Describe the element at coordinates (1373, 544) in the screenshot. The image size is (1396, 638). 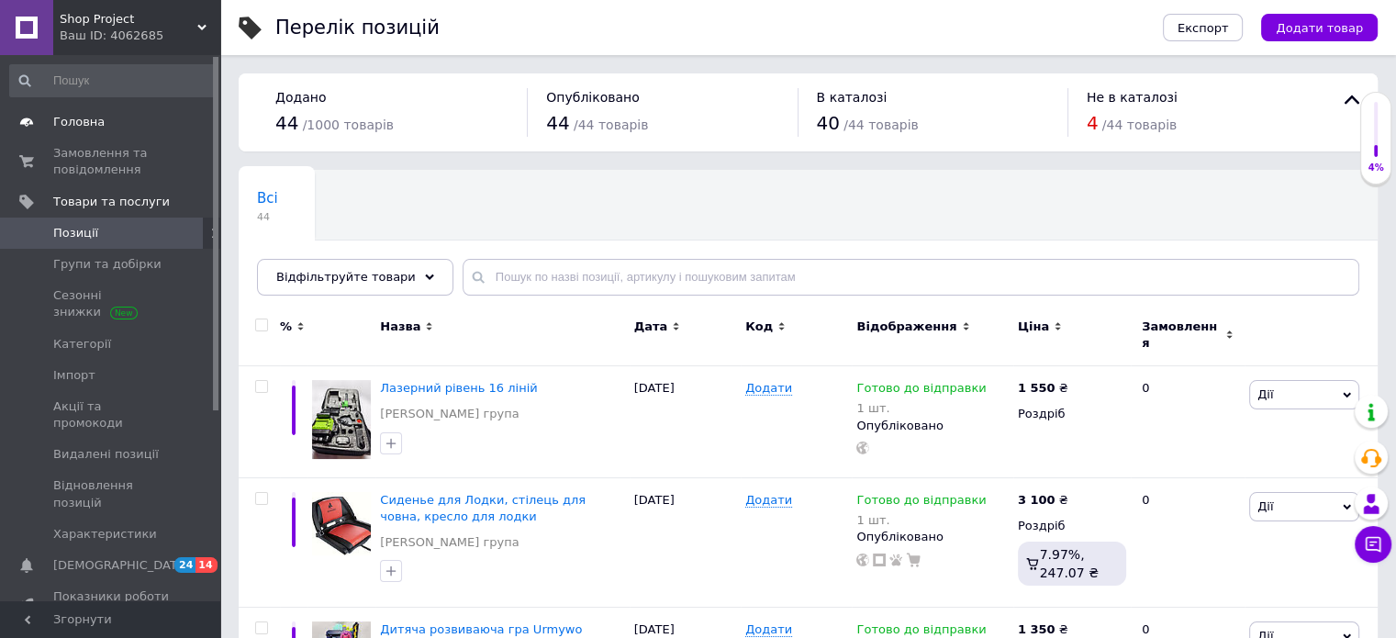
I see `button: Чат з покупцем` at that location.